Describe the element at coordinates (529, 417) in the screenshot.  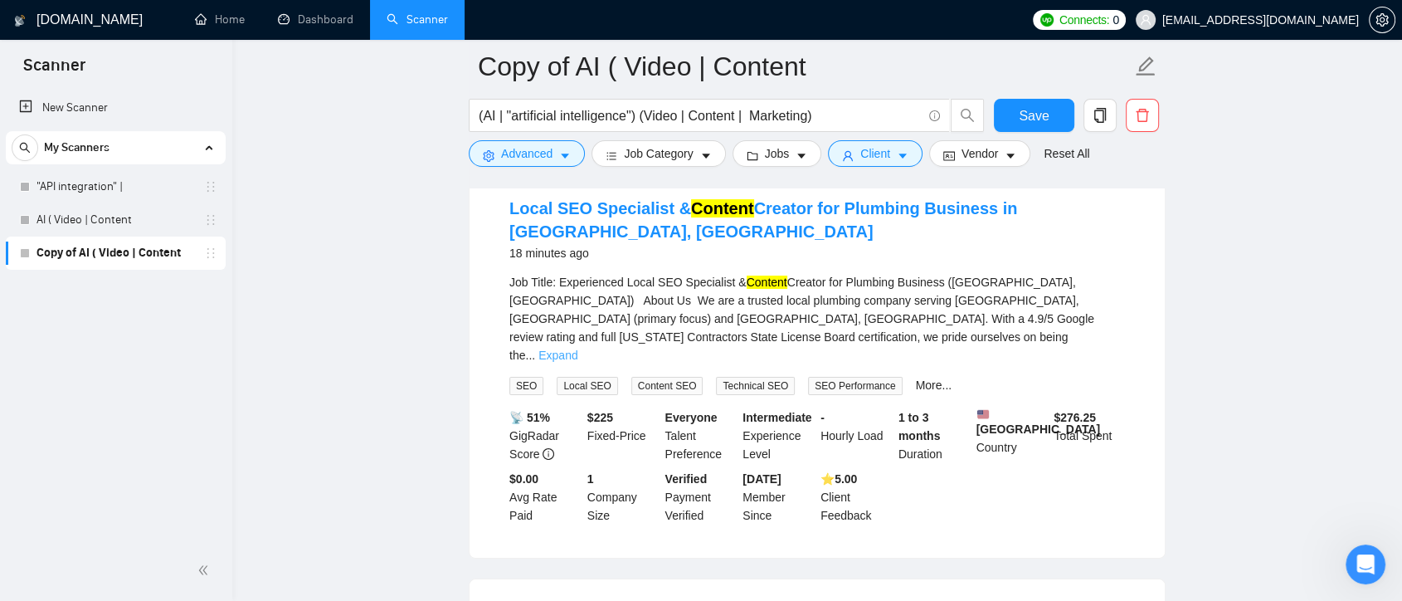
I see `b: 📡 51%` at that location.